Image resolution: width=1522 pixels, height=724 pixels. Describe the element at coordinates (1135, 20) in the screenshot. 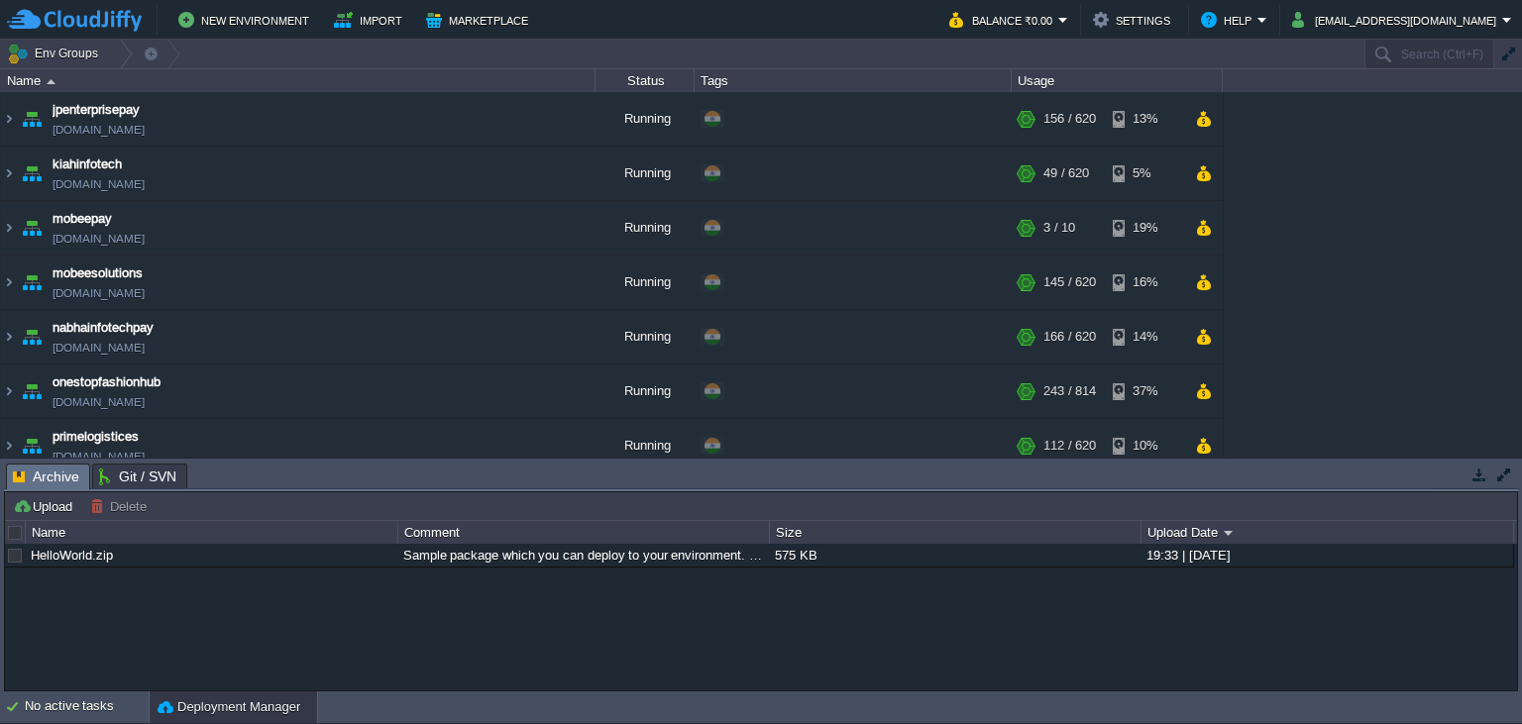

I see `button: Settings` at that location.